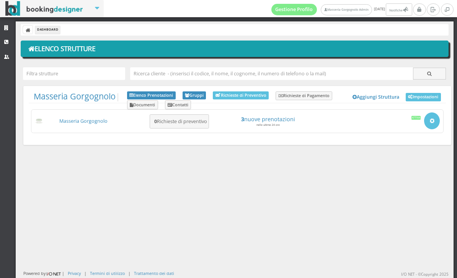 The width and height of the screenshot is (457, 278). What do you see at coordinates (242, 119) in the screenshot?
I see `strong: 3` at bounding box center [242, 119].